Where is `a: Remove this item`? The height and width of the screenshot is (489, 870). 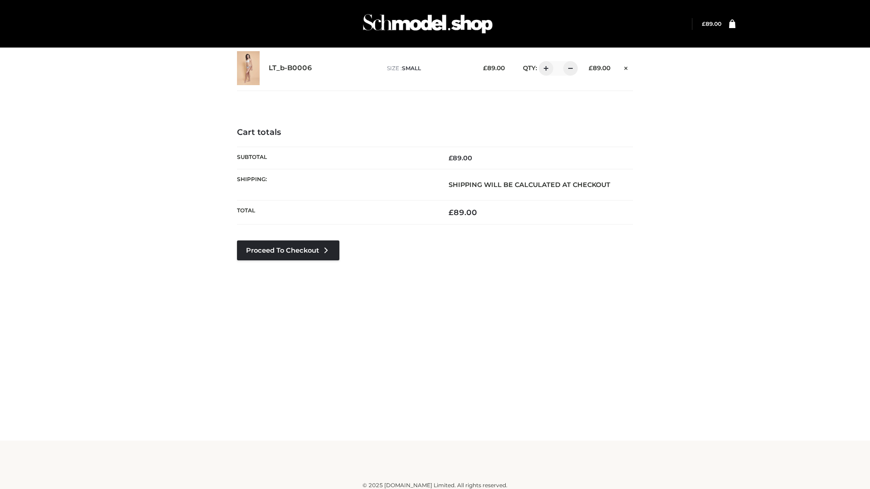 a: Remove this item is located at coordinates (626, 67).